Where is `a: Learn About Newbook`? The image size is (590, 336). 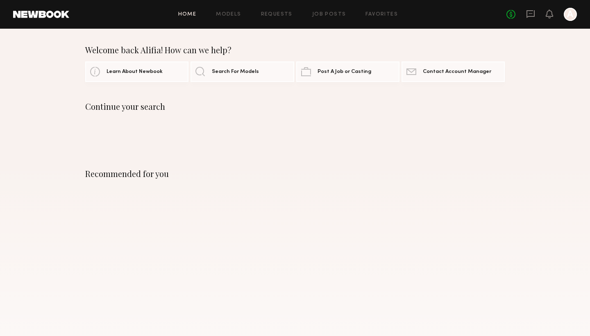
a: Learn About Newbook is located at coordinates (137, 72).